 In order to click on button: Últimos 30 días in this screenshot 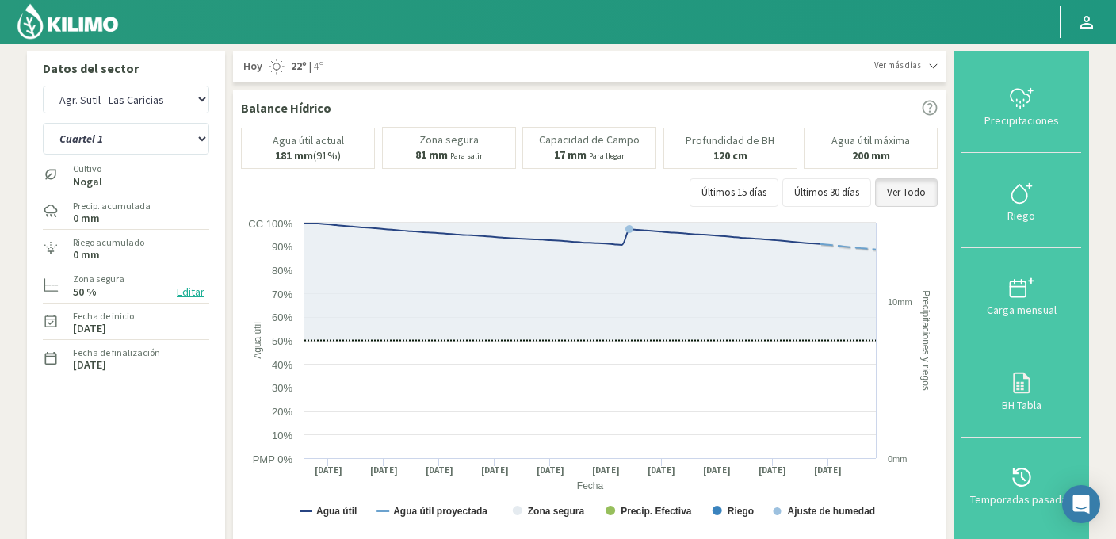, I will do `click(827, 193)`.